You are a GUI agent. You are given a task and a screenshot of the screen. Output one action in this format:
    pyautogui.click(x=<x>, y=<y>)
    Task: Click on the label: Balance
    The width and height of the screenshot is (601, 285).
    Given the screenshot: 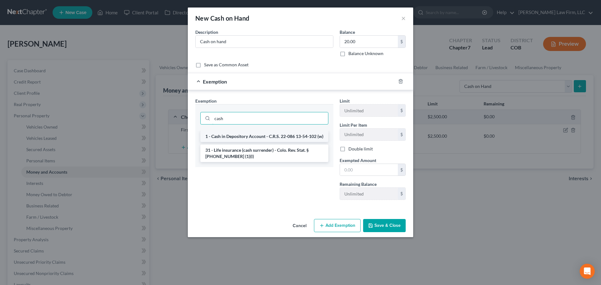 What is the action you would take?
    pyautogui.click(x=347, y=32)
    